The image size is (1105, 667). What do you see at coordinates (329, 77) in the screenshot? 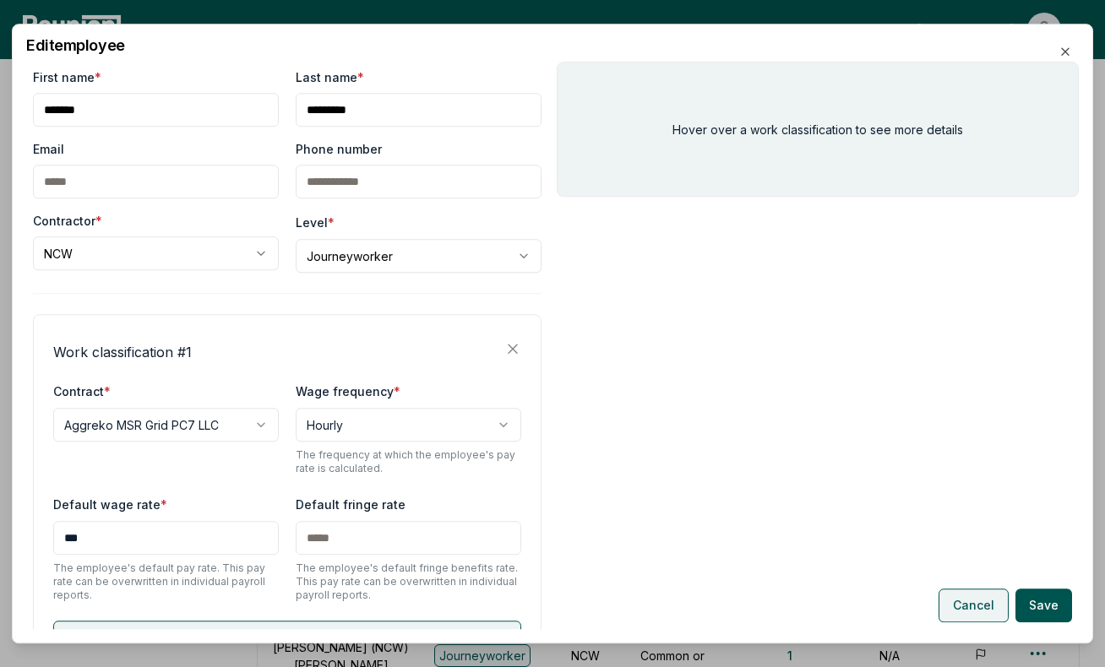
I see `label: Last name` at bounding box center [329, 77].